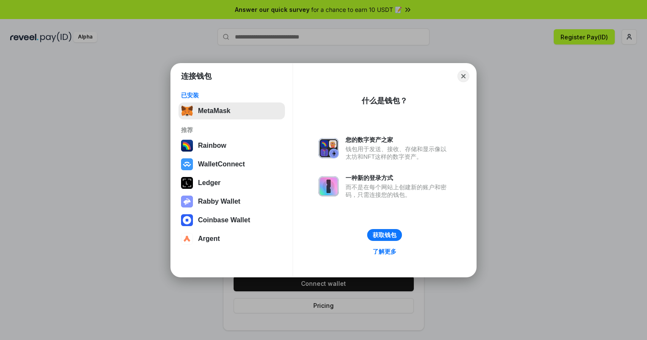 The width and height of the screenshot is (647, 340). Describe the element at coordinates (384, 235) in the screenshot. I see `div: 获取钱包` at that location.